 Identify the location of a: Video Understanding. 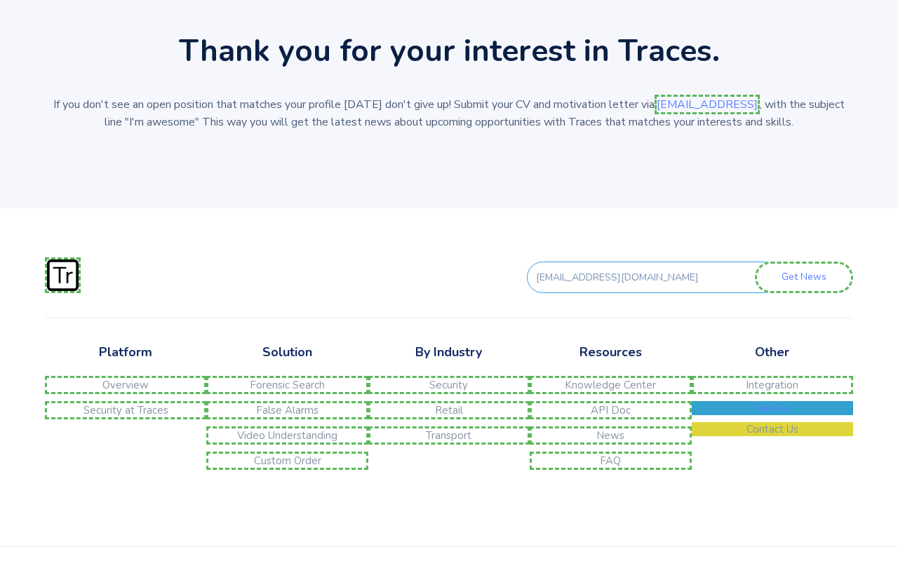
(287, 436).